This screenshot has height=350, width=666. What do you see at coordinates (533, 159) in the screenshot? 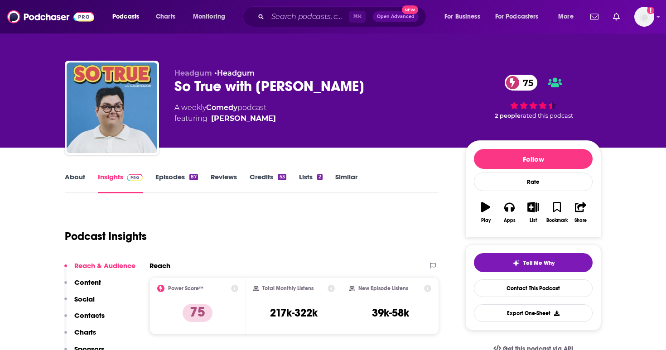
I see `button: Follow` at bounding box center [533, 159].